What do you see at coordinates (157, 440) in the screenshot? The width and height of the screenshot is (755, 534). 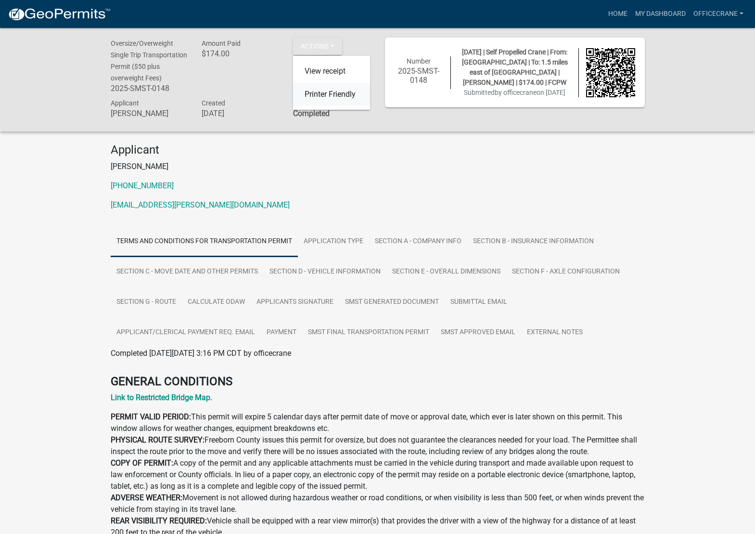 I see `strong: PHYSICAL ROUTE SURVEY:` at bounding box center [157, 440].